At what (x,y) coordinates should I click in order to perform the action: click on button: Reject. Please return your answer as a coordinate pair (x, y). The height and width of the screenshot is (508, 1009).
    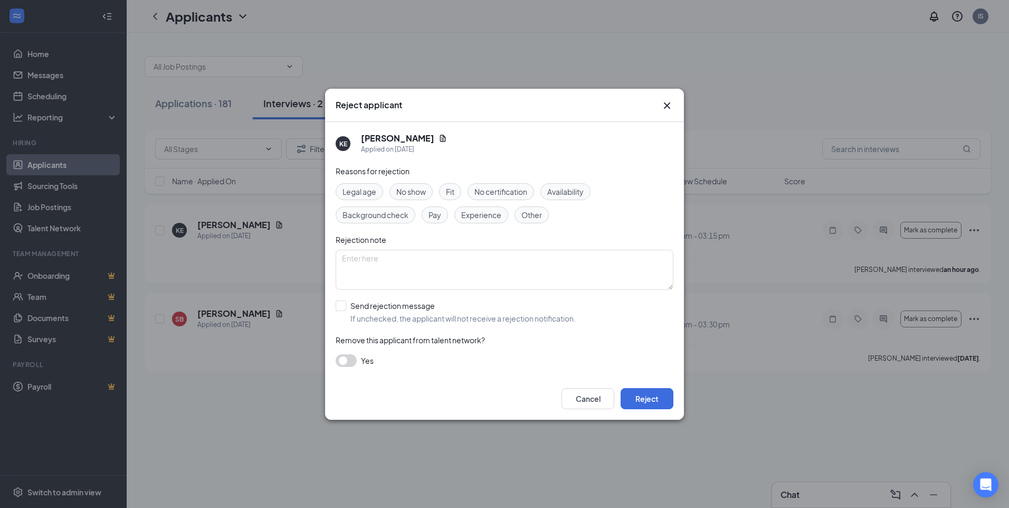
    Looking at the image, I should click on (647, 398).